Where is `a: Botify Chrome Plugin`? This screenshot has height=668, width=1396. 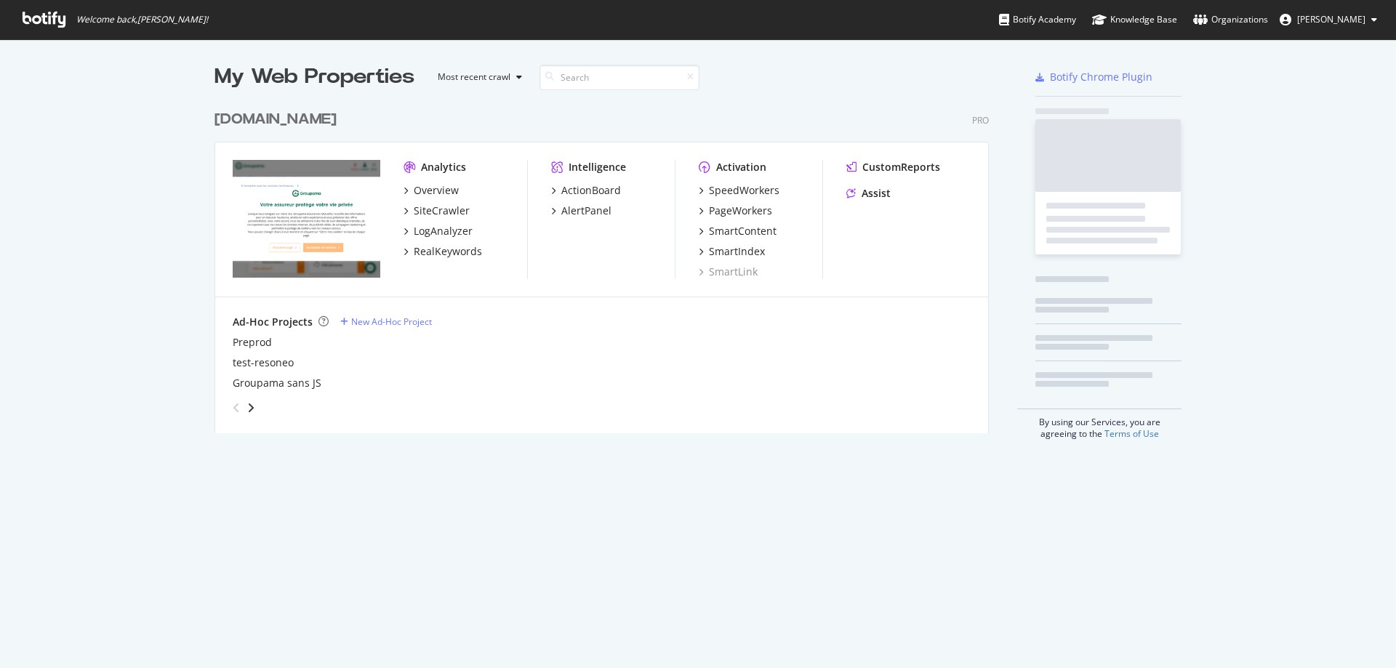
a: Botify Chrome Plugin is located at coordinates (1093, 77).